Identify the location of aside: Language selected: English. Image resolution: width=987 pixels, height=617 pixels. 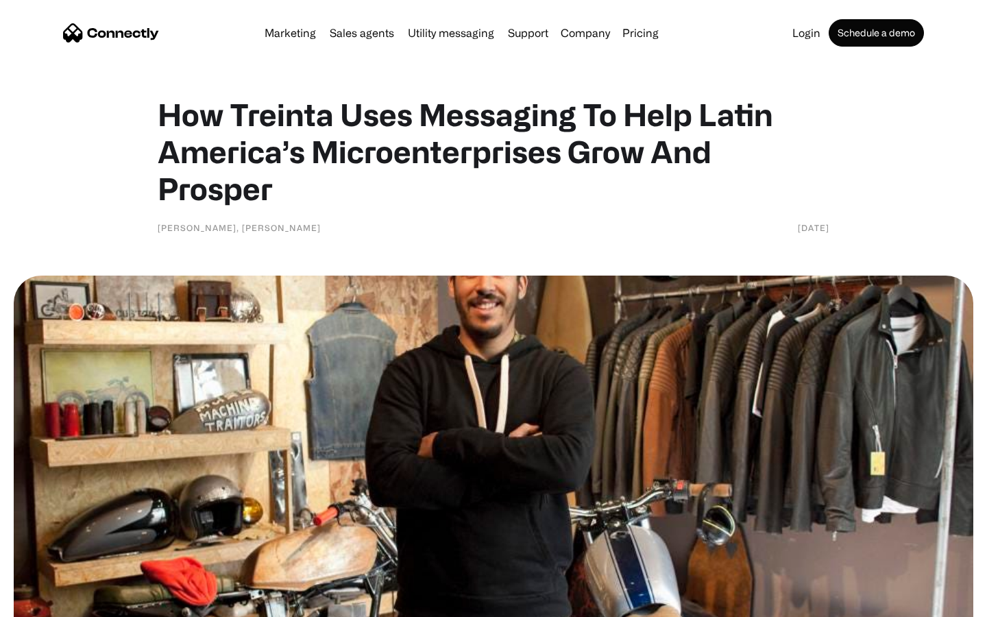
(48, 603).